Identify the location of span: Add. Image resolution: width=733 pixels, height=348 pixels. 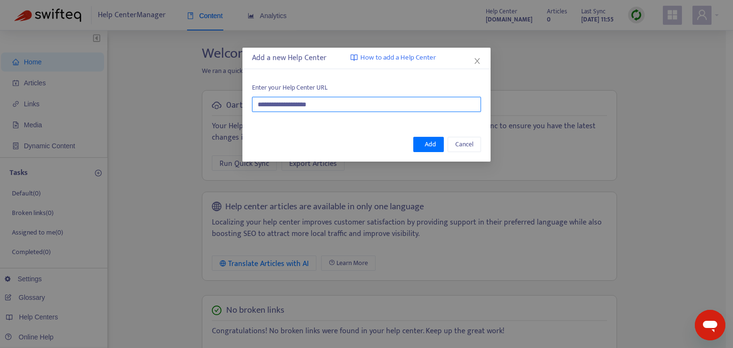
(431, 145).